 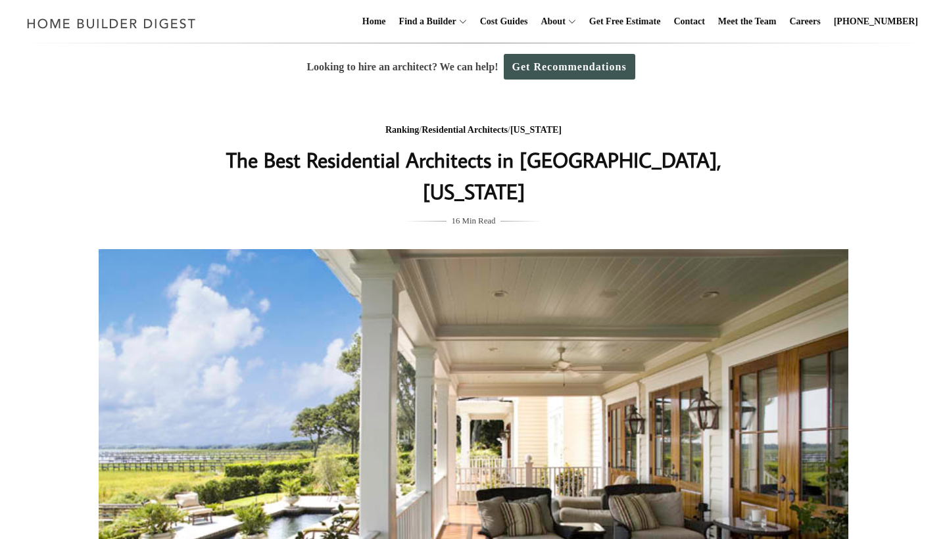 I want to click on span: 16 Min Read, so click(x=474, y=221).